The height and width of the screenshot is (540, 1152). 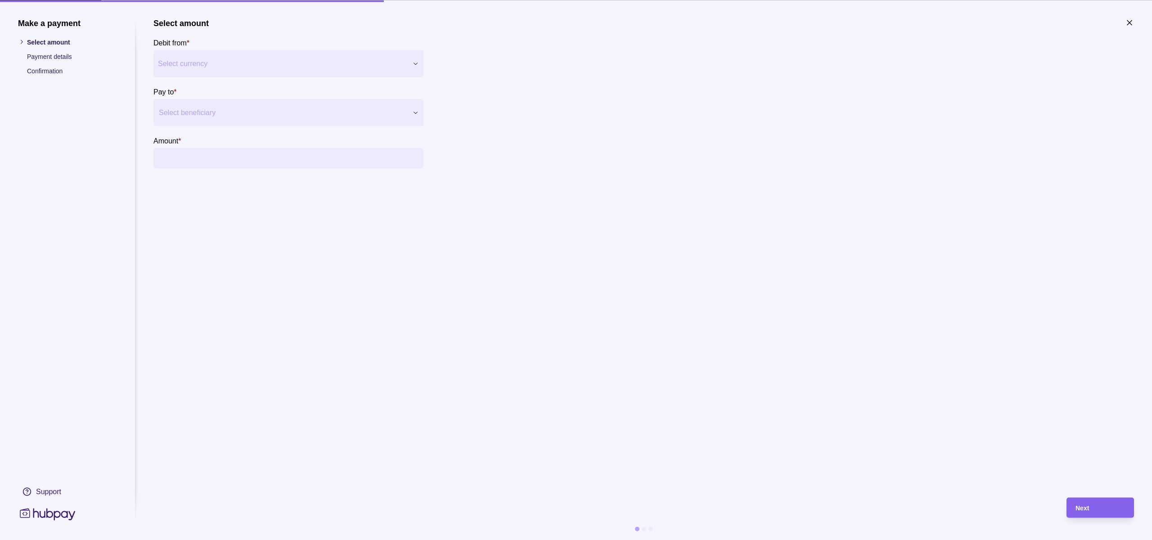 I want to click on h1: Select amount, so click(x=181, y=23).